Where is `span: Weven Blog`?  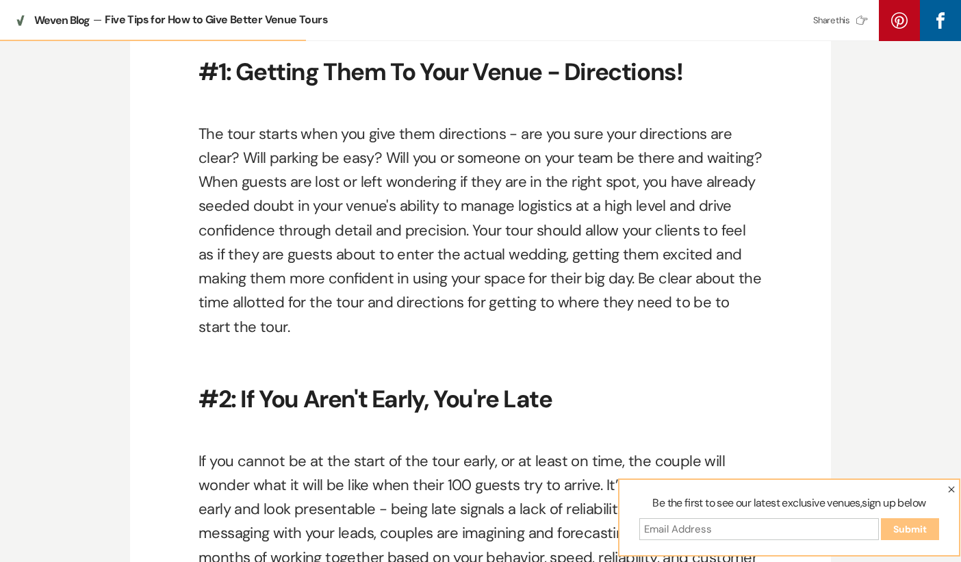
span: Weven Blog is located at coordinates (62, 21).